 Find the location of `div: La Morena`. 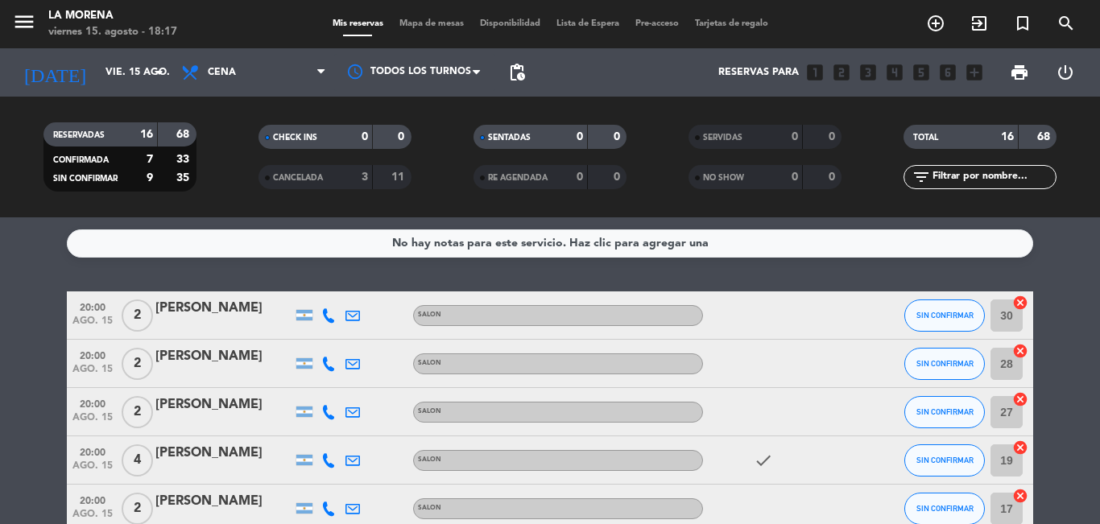

div: La Morena is located at coordinates (113, 16).